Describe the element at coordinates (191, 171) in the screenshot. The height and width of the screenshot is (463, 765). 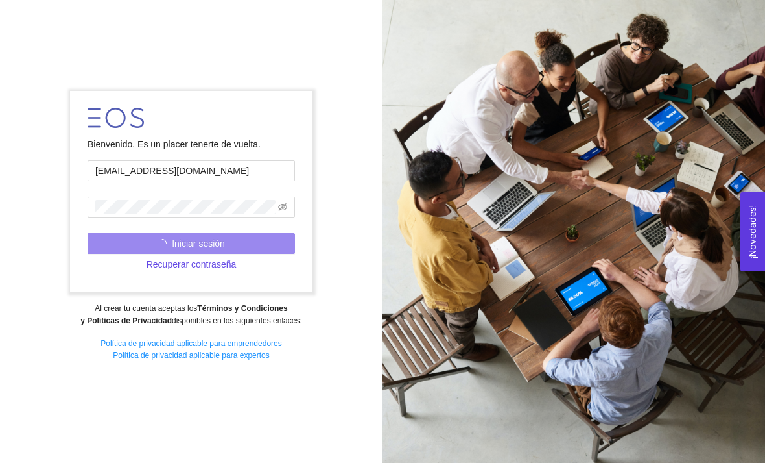
I see `input: Correo electrónico` at that location.